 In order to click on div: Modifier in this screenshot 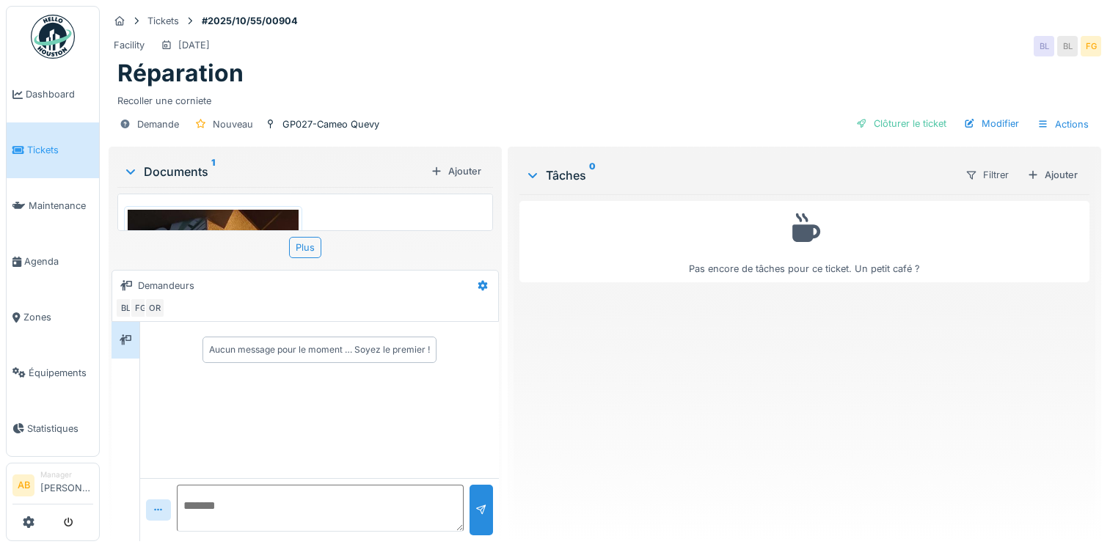, I will do `click(991, 123)`.